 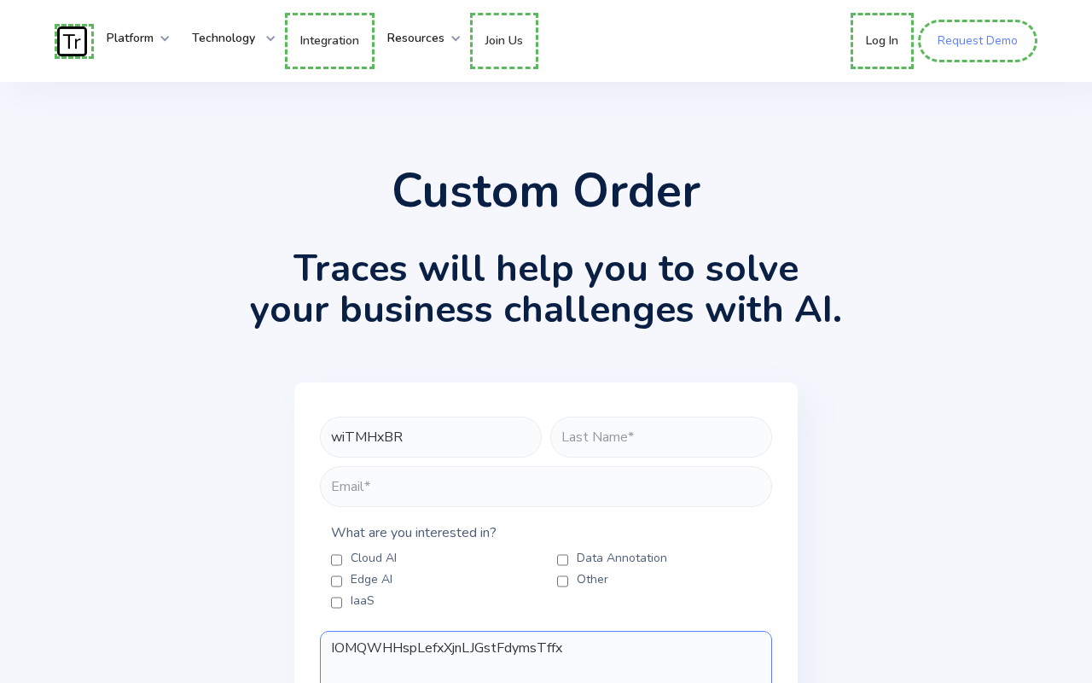 What do you see at coordinates (592, 579) in the screenshot?
I see `span: Other` at bounding box center [592, 579].